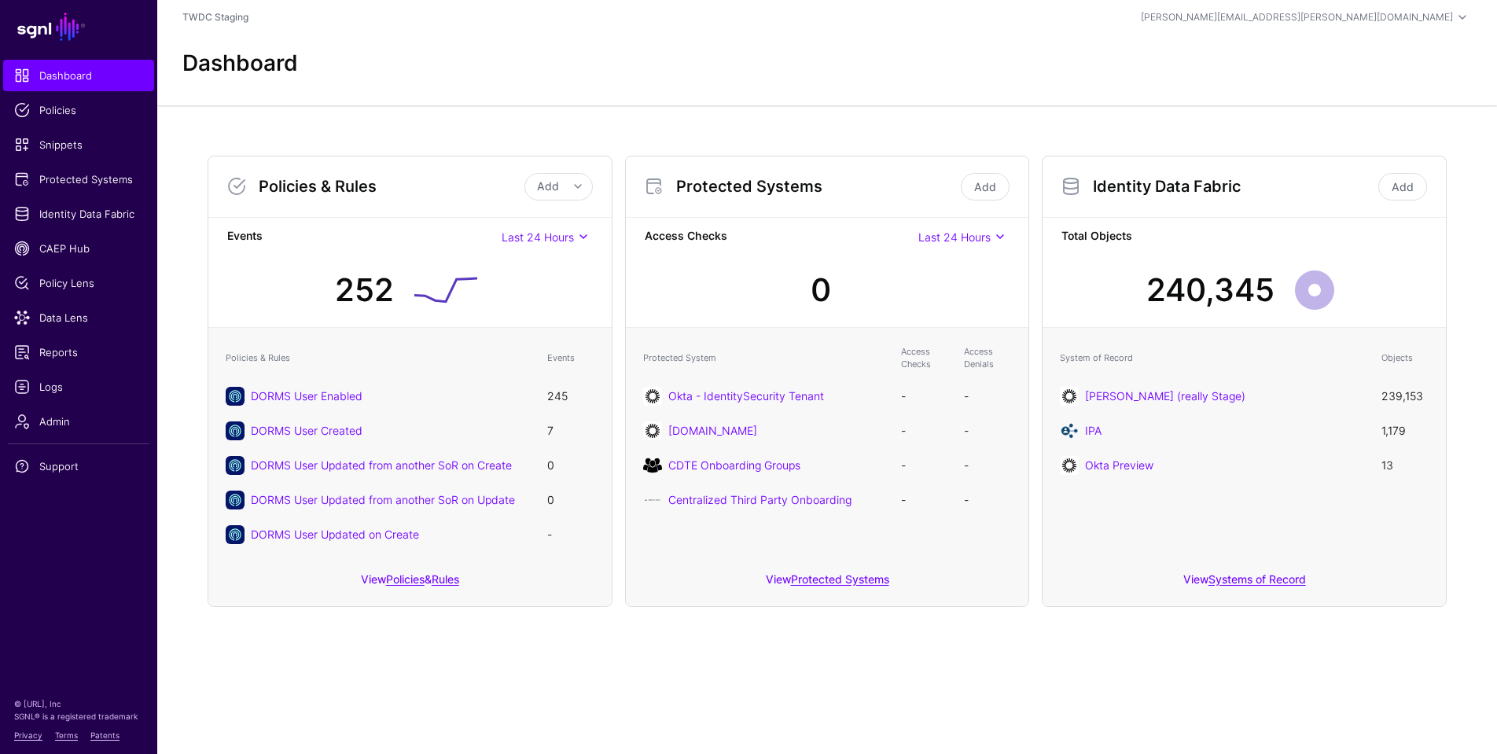 Image resolution: width=1497 pixels, height=754 pixels. Describe the element at coordinates (746, 396) in the screenshot. I see `a: Okta - IdentitySecurity Tenant` at that location.